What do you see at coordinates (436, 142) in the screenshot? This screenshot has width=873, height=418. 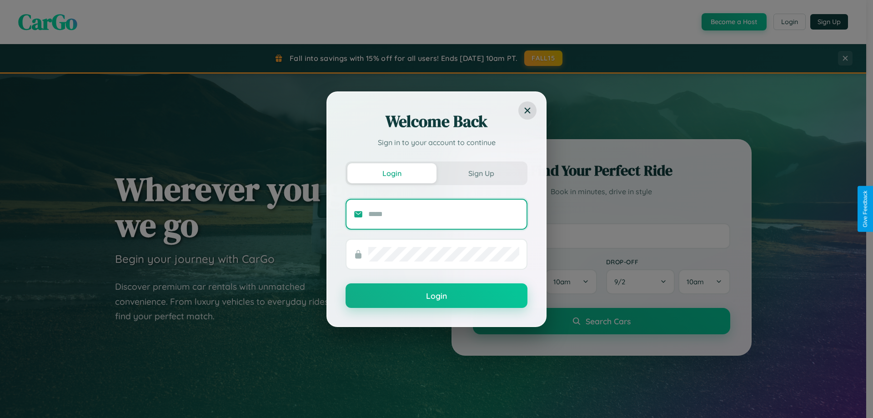 I see `p: Sign in to your account to continue` at bounding box center [436, 142].